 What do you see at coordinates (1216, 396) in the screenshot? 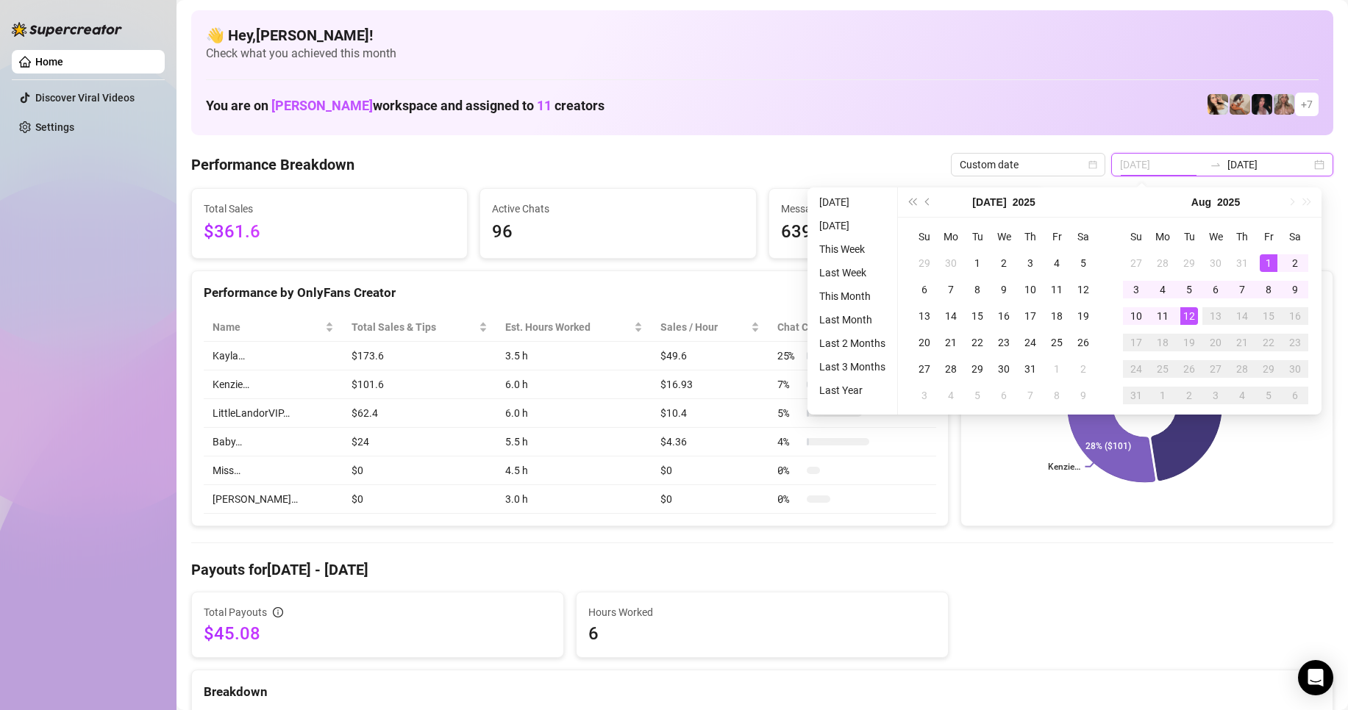
I see `div: 3` at bounding box center [1216, 396].